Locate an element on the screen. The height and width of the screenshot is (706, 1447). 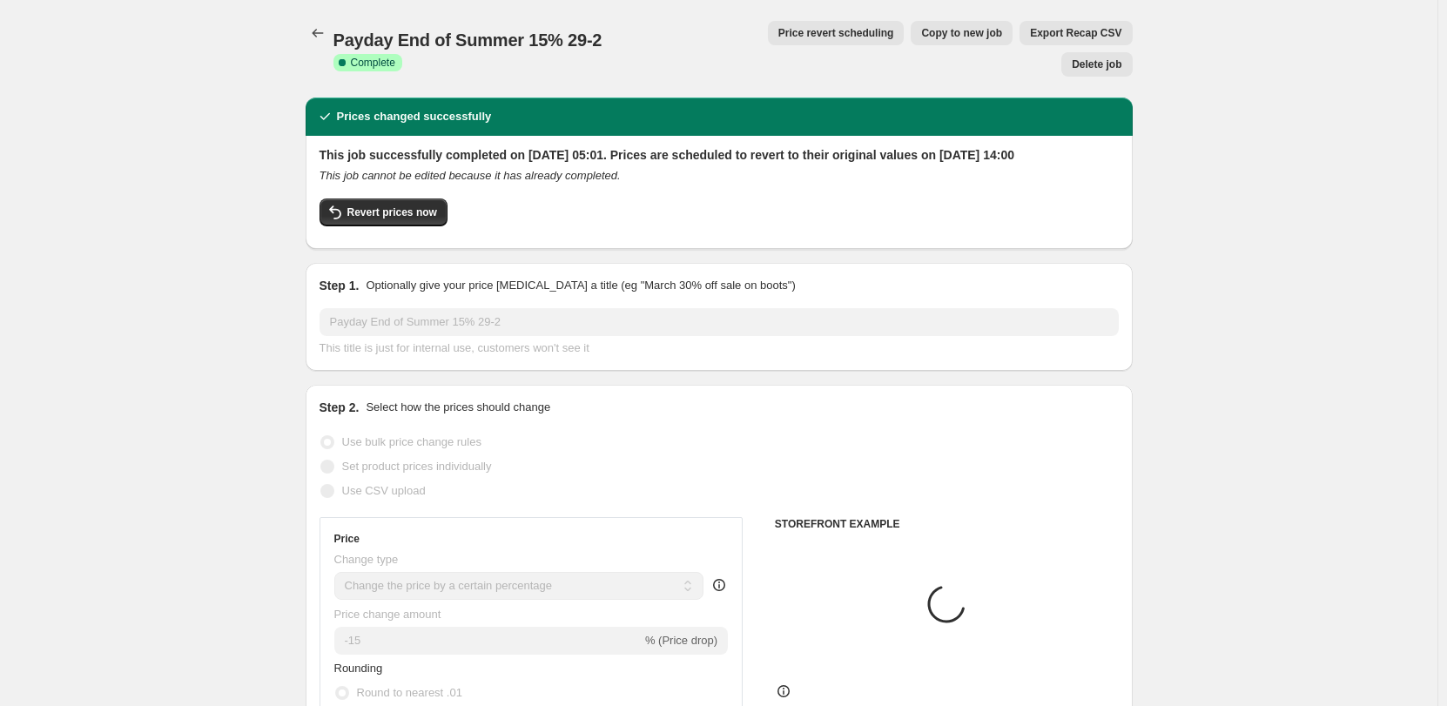
h3: Price is located at coordinates (347, 539).